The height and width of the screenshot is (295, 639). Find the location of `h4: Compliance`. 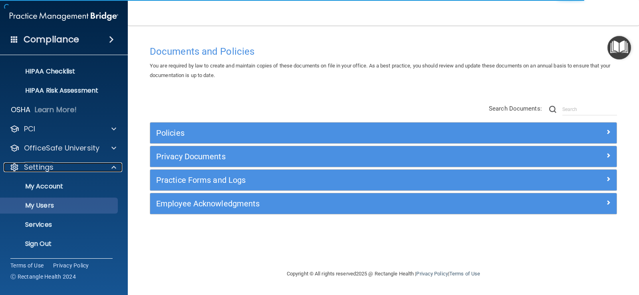

h4: Compliance is located at coordinates (51, 40).